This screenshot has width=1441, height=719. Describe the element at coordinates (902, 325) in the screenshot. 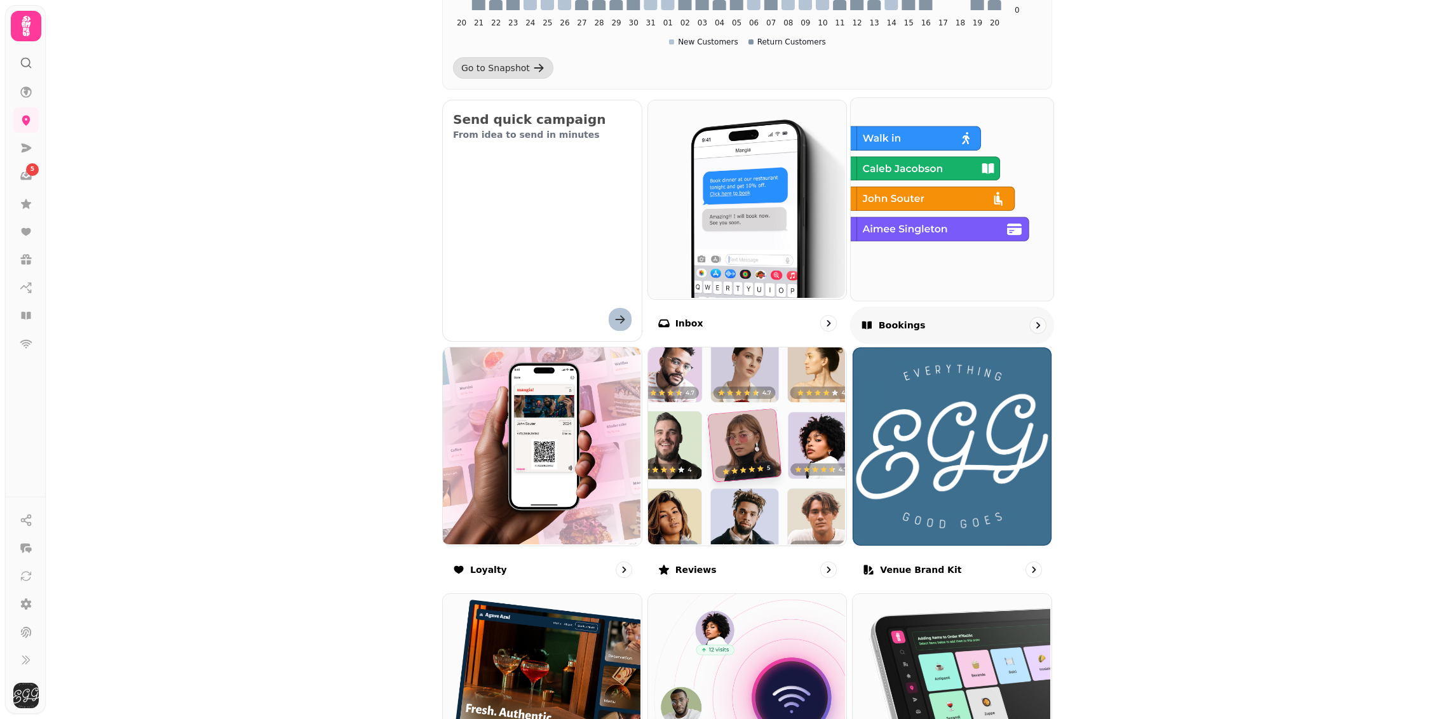

I see `p: Bookings` at that location.